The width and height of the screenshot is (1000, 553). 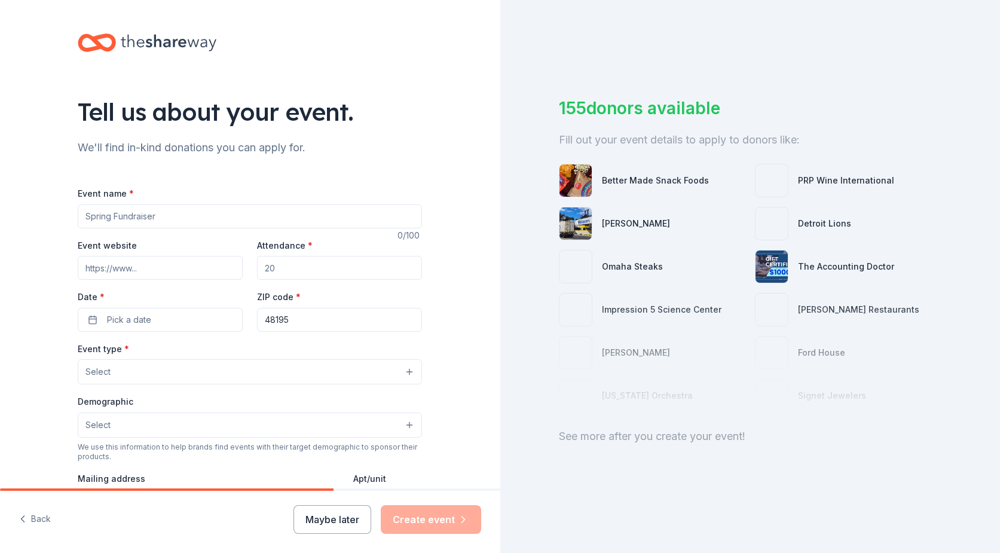 What do you see at coordinates (772, 224) in the screenshot?
I see `img: photo for Detroit Lions` at bounding box center [772, 224].